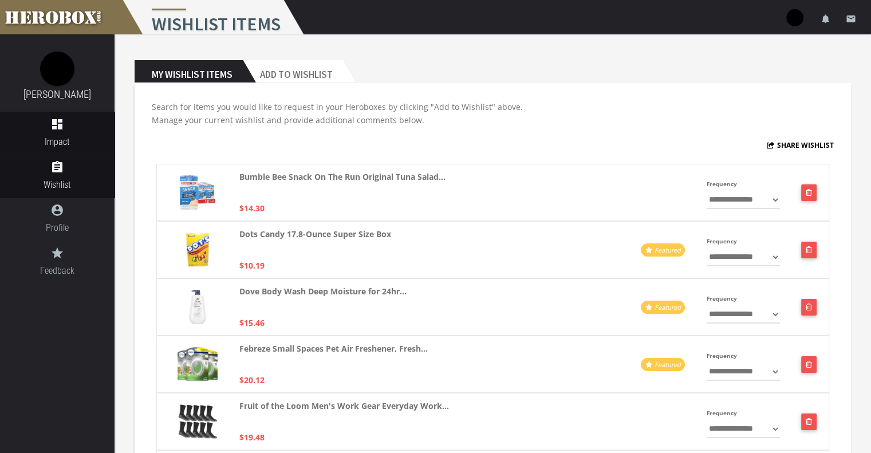  What do you see at coordinates (57, 69) in the screenshot?
I see `img: image` at bounding box center [57, 69].